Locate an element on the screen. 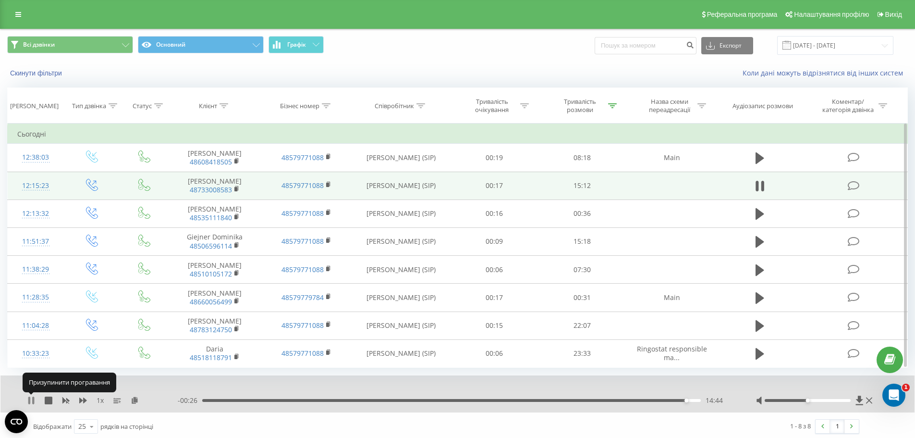 This screenshot has height=438, width=915. td: 00:19 is located at coordinates (494, 158).